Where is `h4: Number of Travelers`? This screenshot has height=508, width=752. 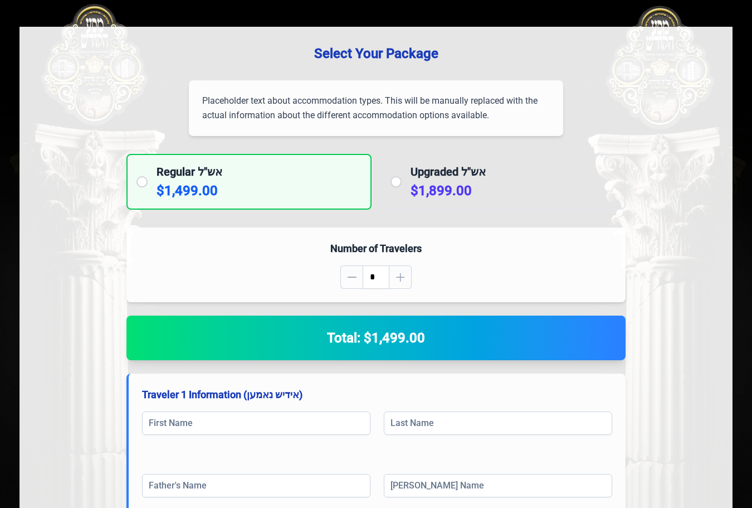
h4: Number of Travelers is located at coordinates (376, 248).